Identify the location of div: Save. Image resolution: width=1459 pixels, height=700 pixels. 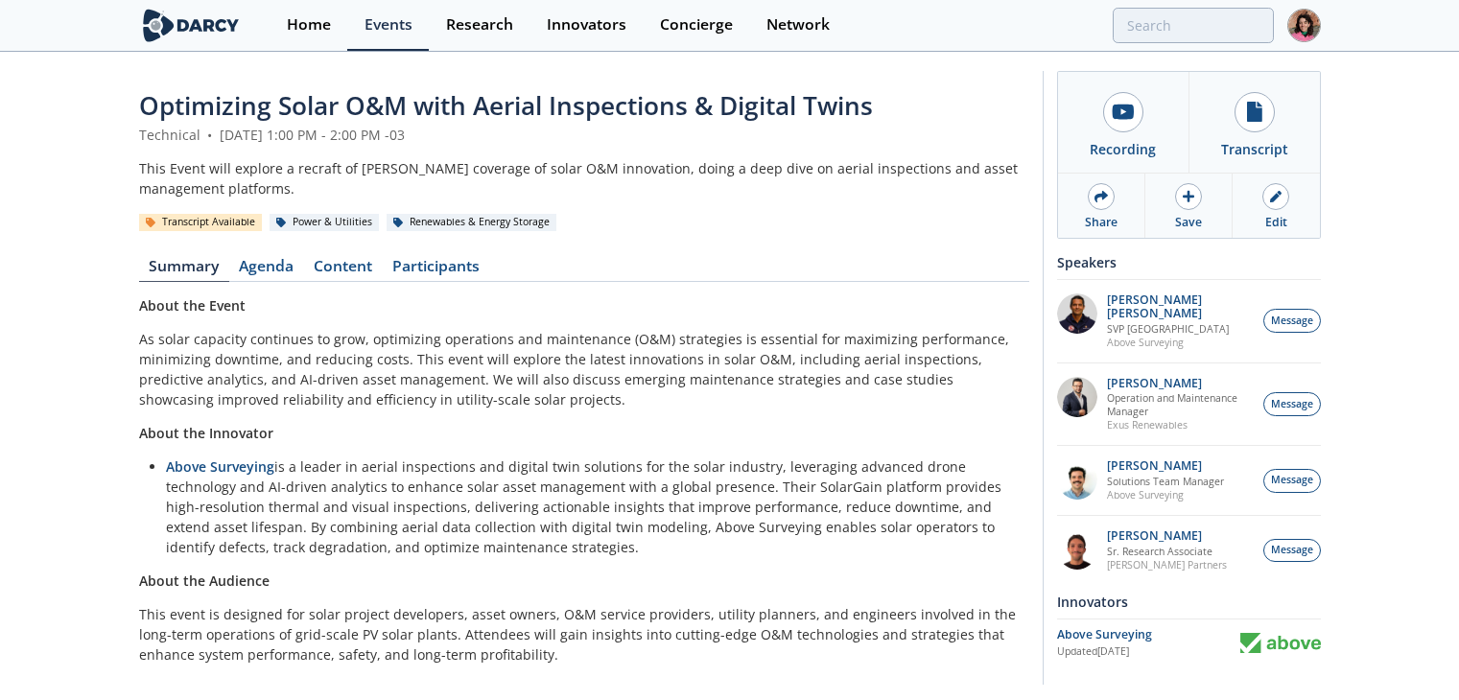
(1189, 223).